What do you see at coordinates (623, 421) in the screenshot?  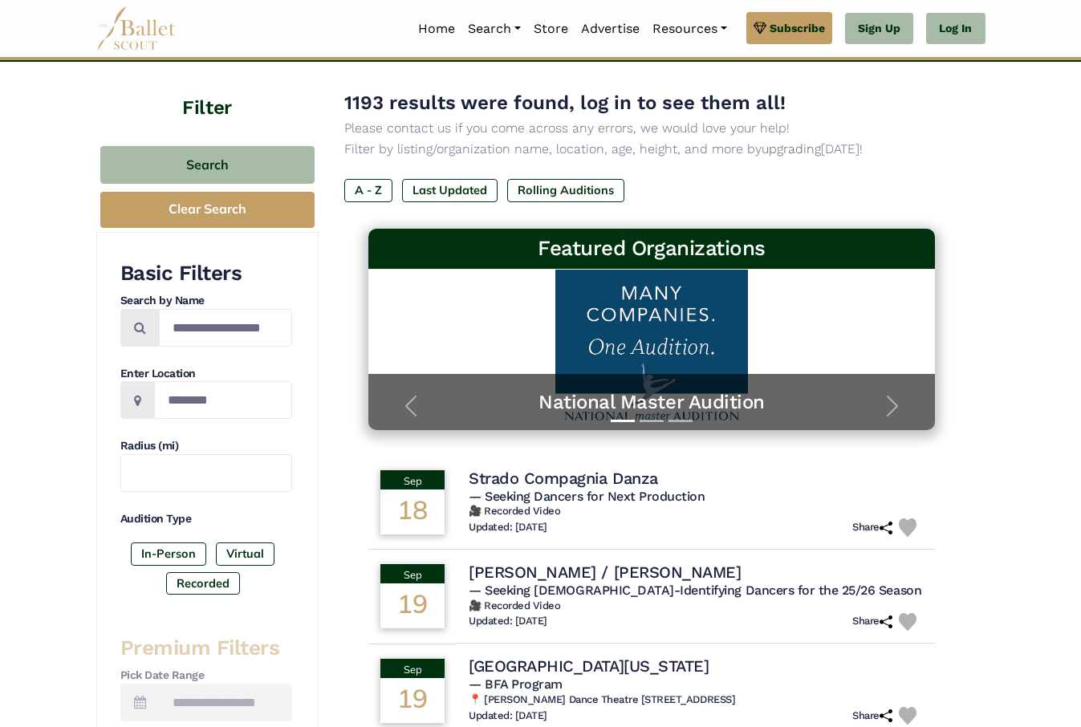 I see `button: Slide 1` at bounding box center [623, 421].